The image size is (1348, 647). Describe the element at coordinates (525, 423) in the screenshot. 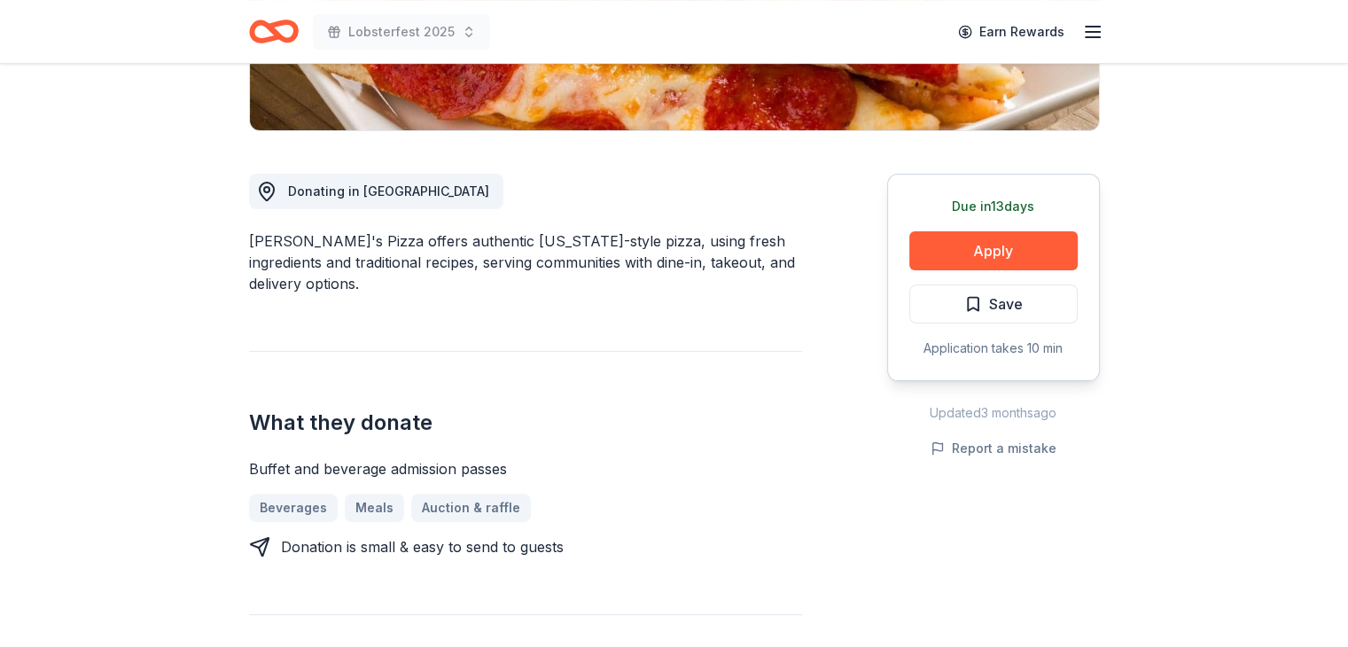

I see `h2: What they donate` at that location.